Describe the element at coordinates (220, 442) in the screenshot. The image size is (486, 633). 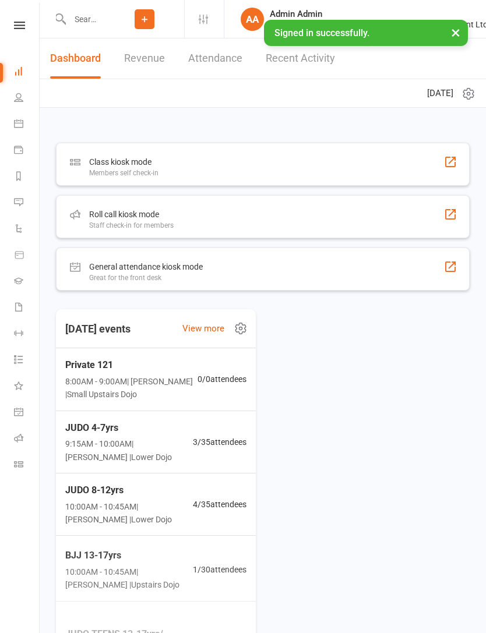
I see `span: 3 / 35 attendees` at that location.